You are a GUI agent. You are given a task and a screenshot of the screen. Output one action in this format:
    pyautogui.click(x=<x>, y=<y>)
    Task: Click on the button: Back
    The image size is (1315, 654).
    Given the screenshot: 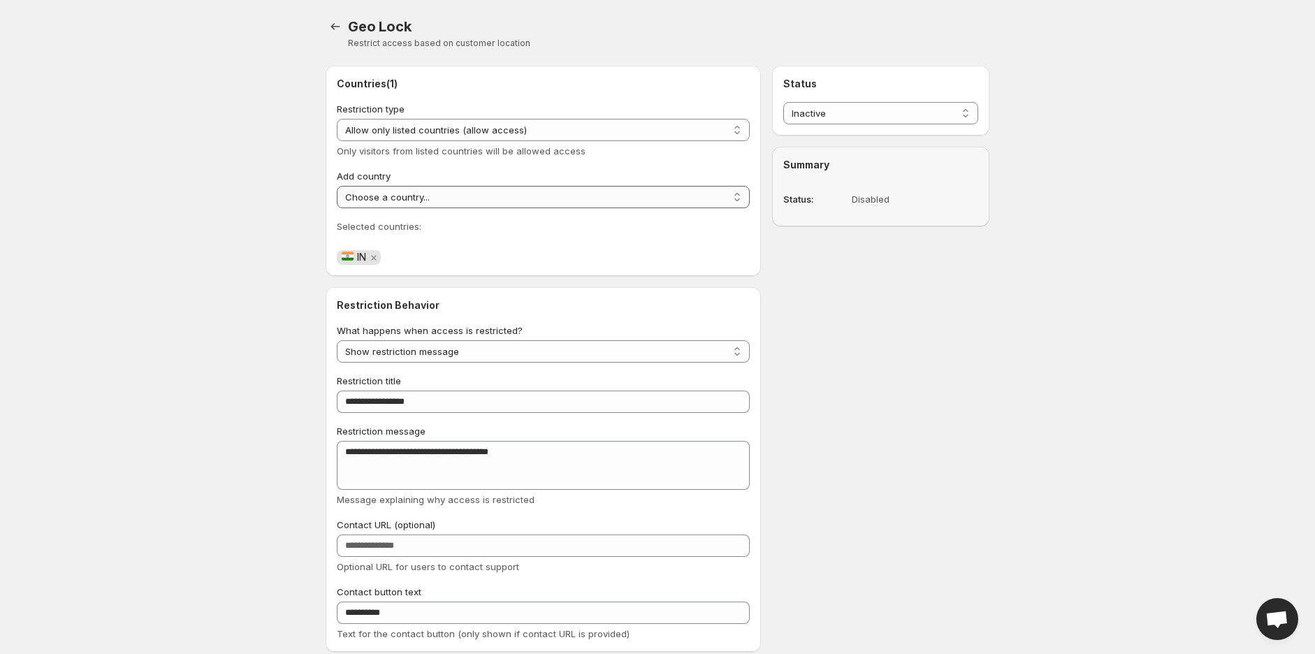 What is the action you would take?
    pyautogui.click(x=335, y=27)
    